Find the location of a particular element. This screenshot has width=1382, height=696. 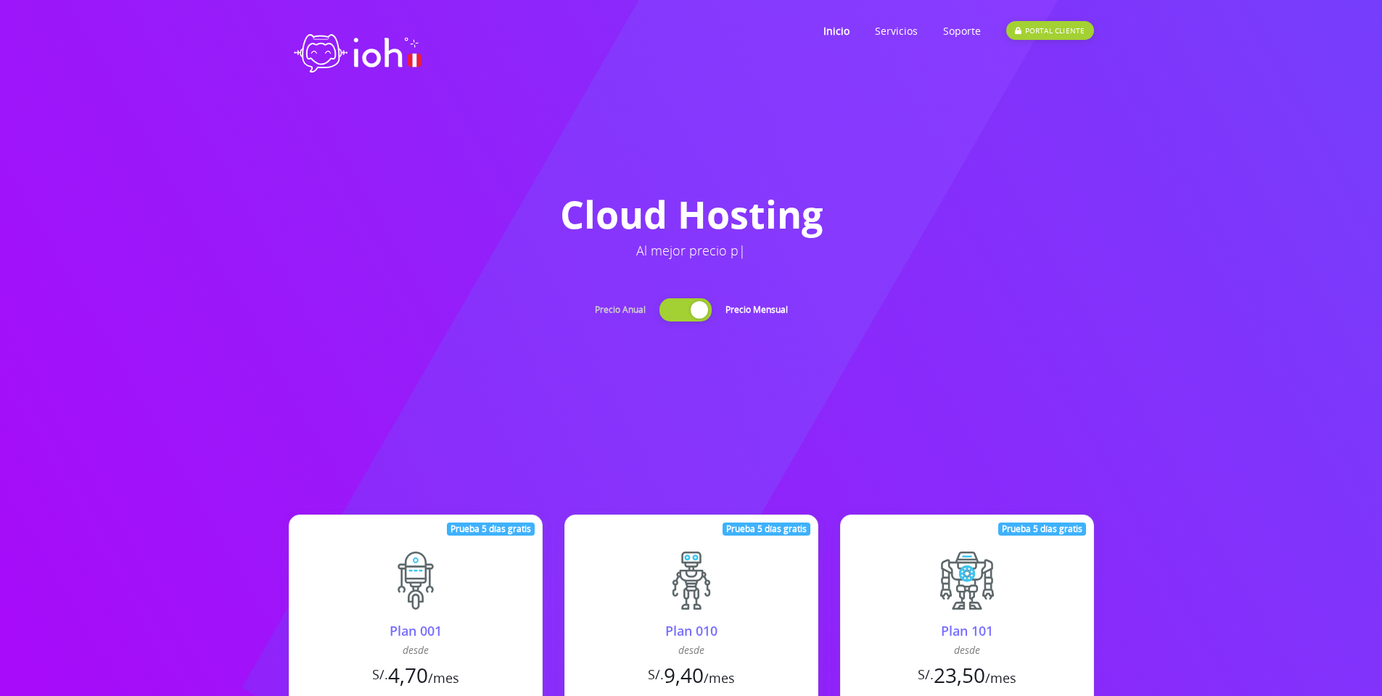

img: Plan 101 - Cloud Hosting is located at coordinates (967, 580).